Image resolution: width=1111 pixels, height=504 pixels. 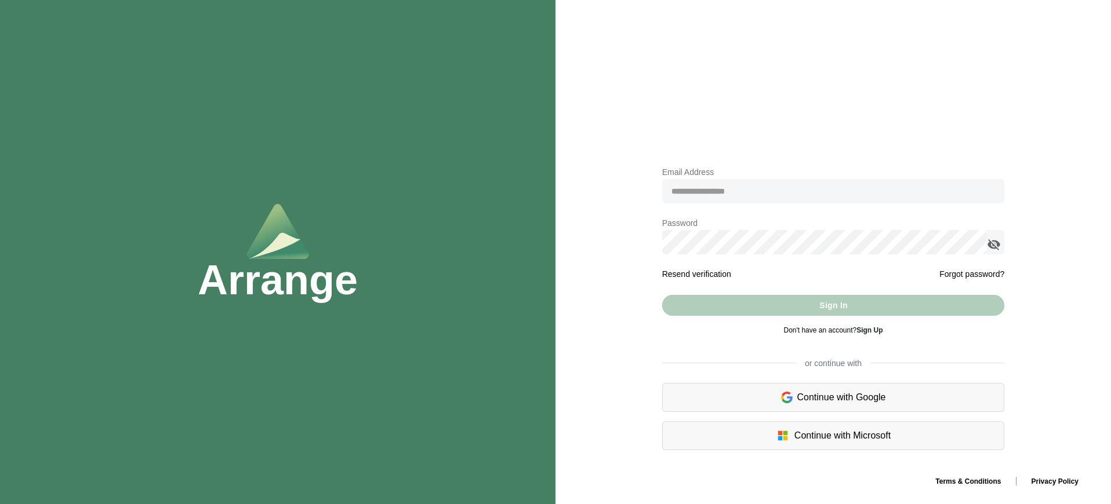 What do you see at coordinates (1055, 482) in the screenshot?
I see `a: Privacy Policy` at bounding box center [1055, 482].